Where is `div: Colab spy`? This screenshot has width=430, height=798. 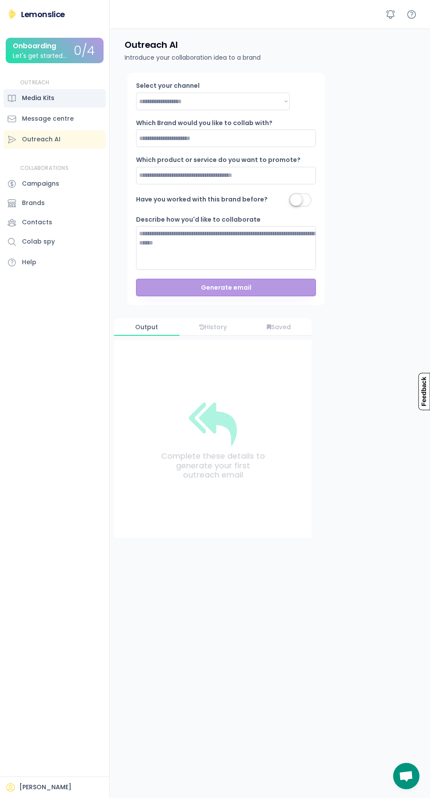 div: Colab spy is located at coordinates (38, 241).